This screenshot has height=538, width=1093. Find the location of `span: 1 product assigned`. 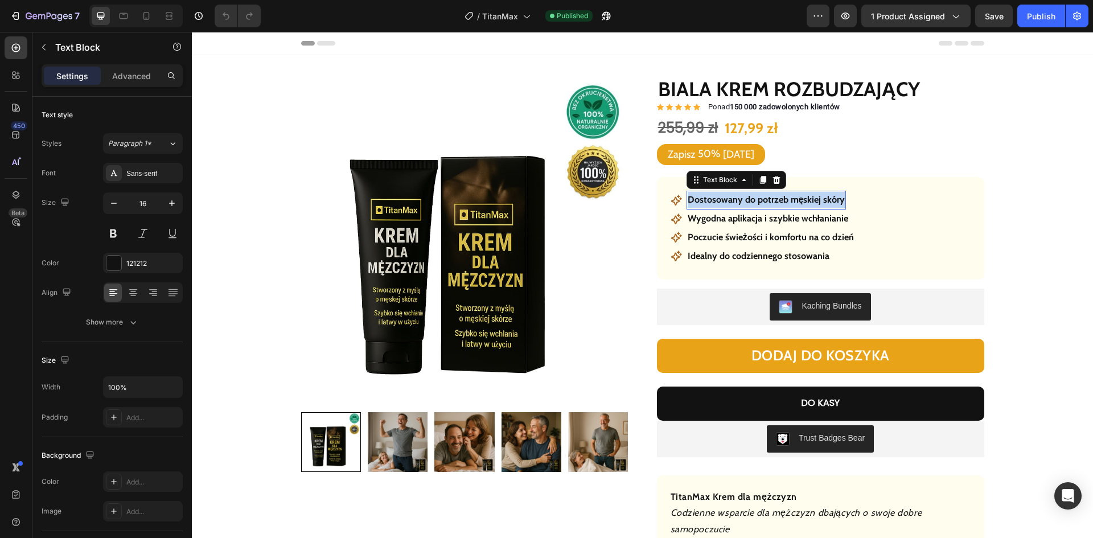

span: 1 product assigned is located at coordinates (908, 16).